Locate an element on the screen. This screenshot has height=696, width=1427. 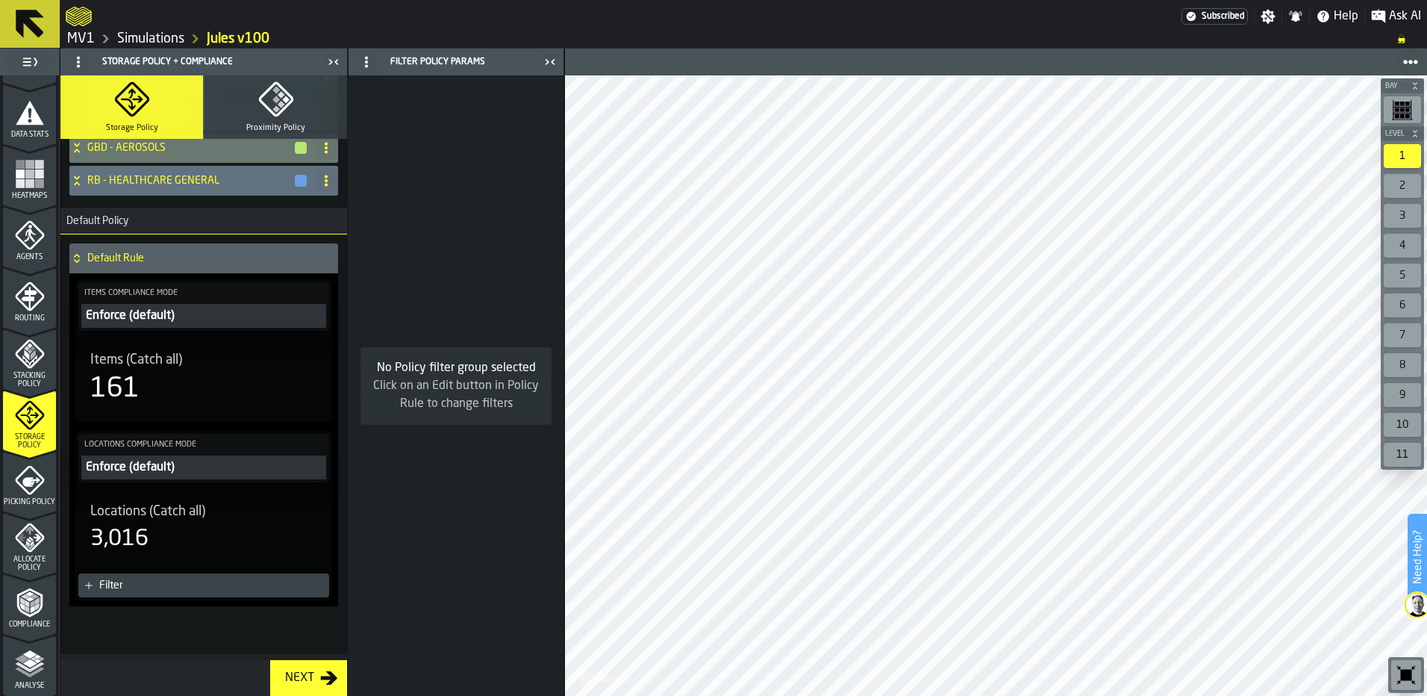
span: Bay is located at coordinates (1395, 86).